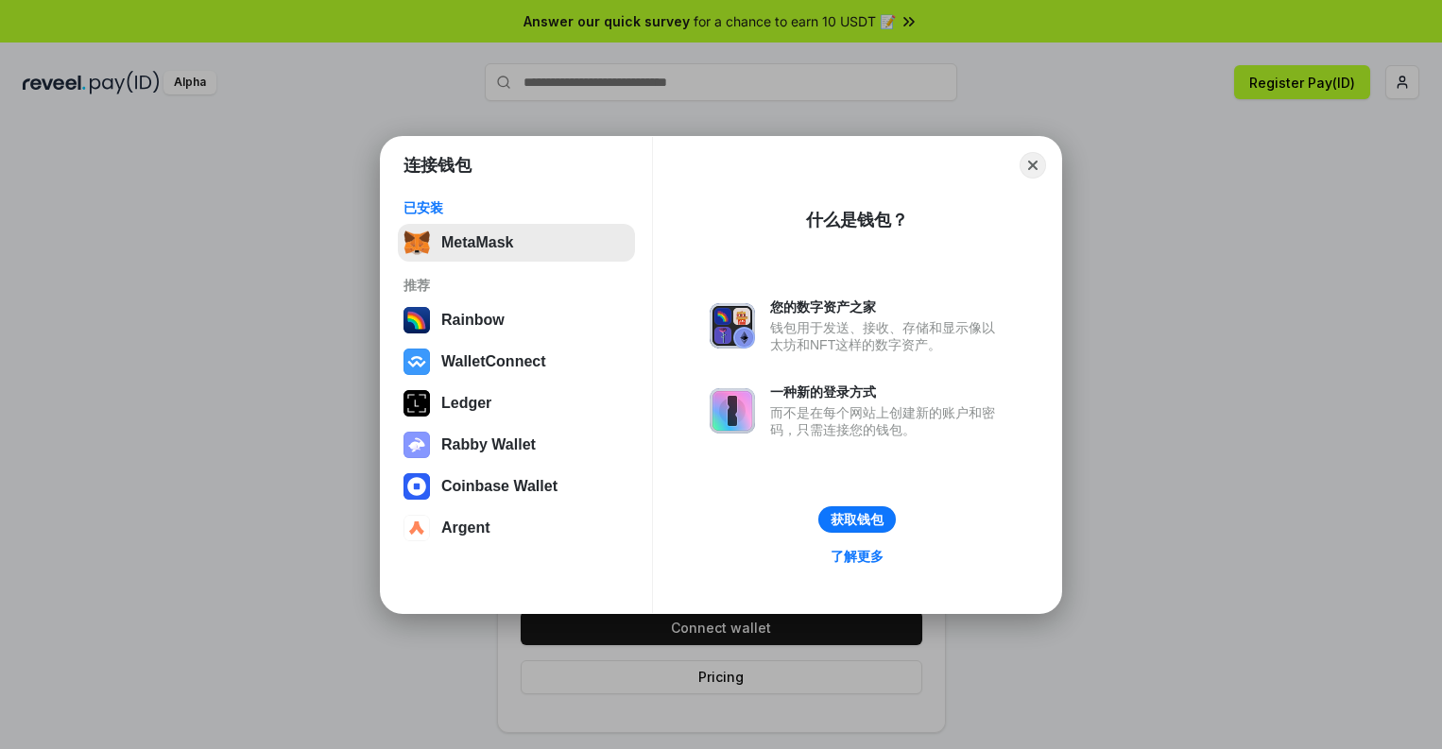  I want to click on img: svg+xml,%3Csvg%20fill%3D%22none%22%20height%3D%2233%22%20viewBox%3D%220%200%2035%2033%22%20width%..., so click(417, 243).